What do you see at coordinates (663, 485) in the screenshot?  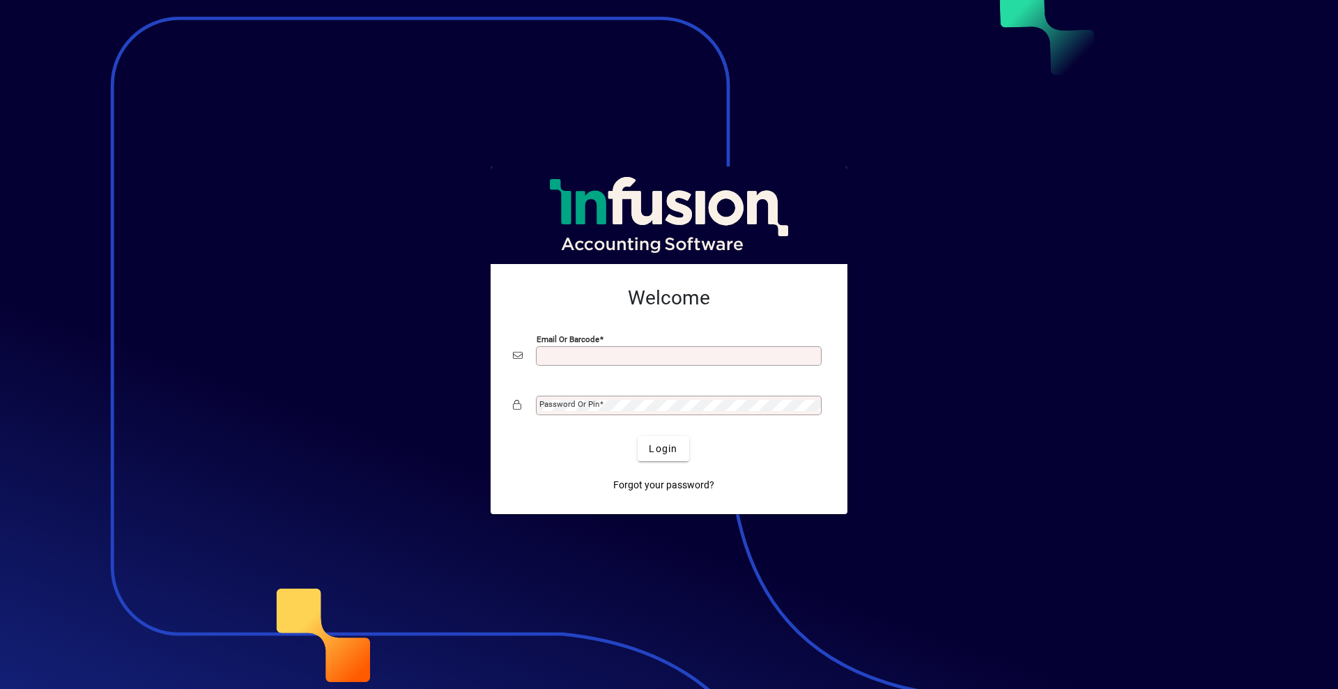 I see `a: Forgot your password?` at bounding box center [663, 485].